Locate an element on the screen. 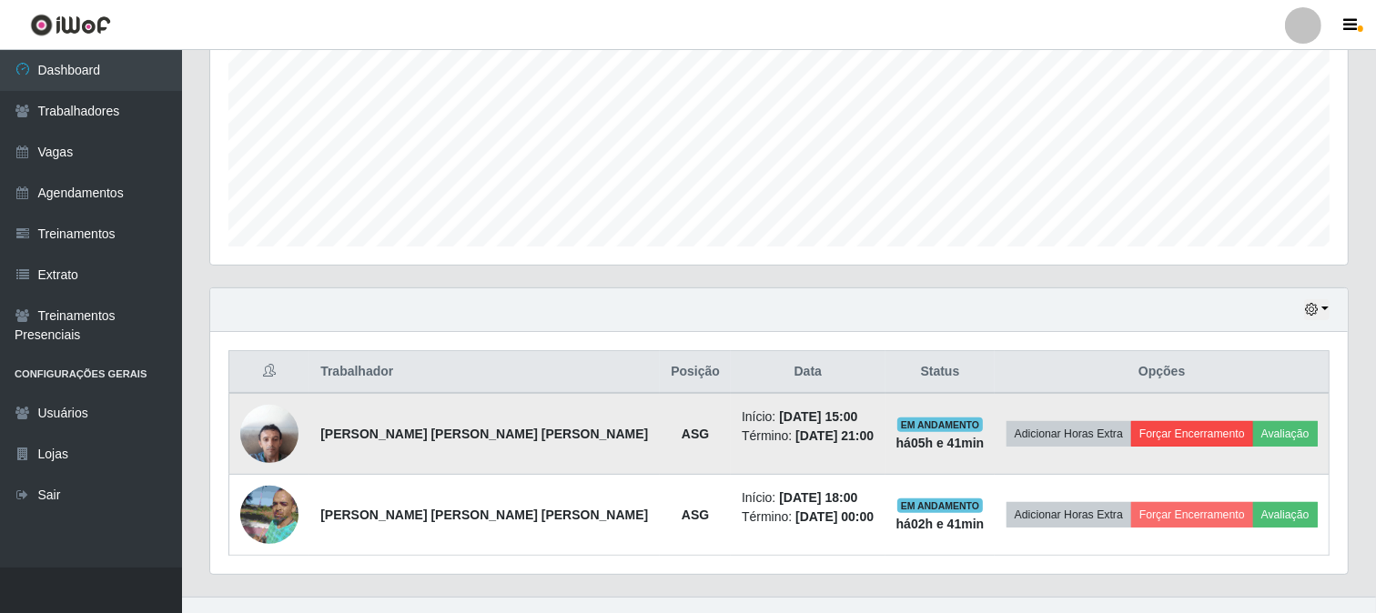 The width and height of the screenshot is (1376, 613). th: Data is located at coordinates (808, 372).